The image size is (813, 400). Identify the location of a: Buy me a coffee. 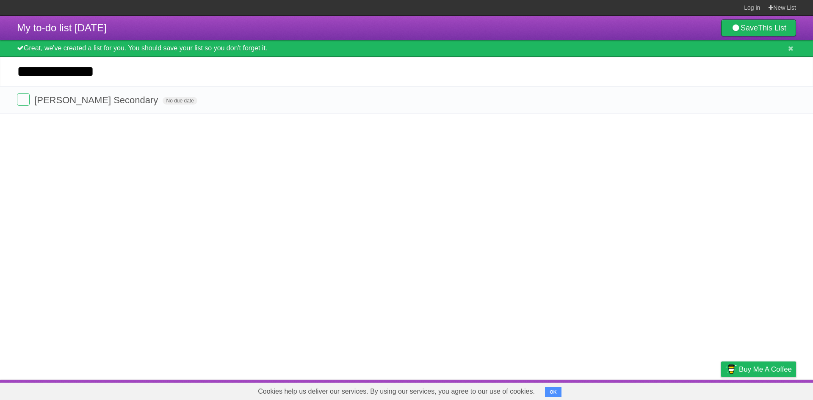
(758, 369).